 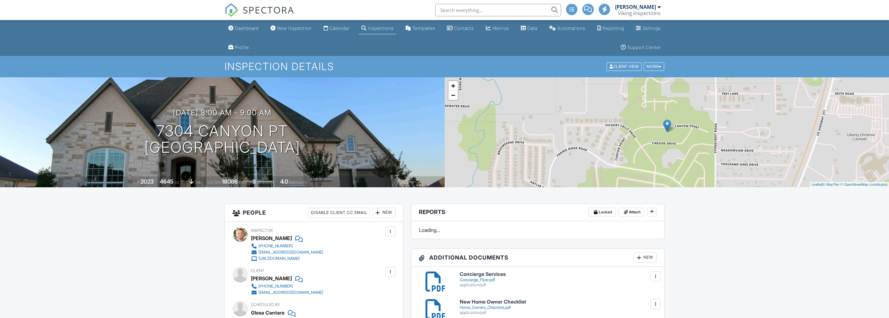 What do you see at coordinates (291, 28) in the screenshot?
I see `a: New Inspection` at bounding box center [291, 28].